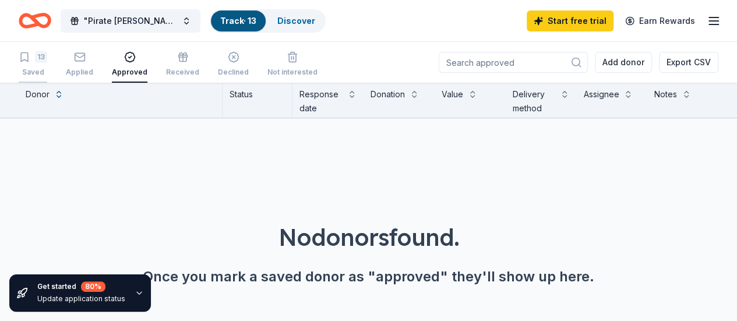 Image resolution: width=737 pixels, height=321 pixels. What do you see at coordinates (182, 65) in the screenshot?
I see `button: Received` at bounding box center [182, 65].